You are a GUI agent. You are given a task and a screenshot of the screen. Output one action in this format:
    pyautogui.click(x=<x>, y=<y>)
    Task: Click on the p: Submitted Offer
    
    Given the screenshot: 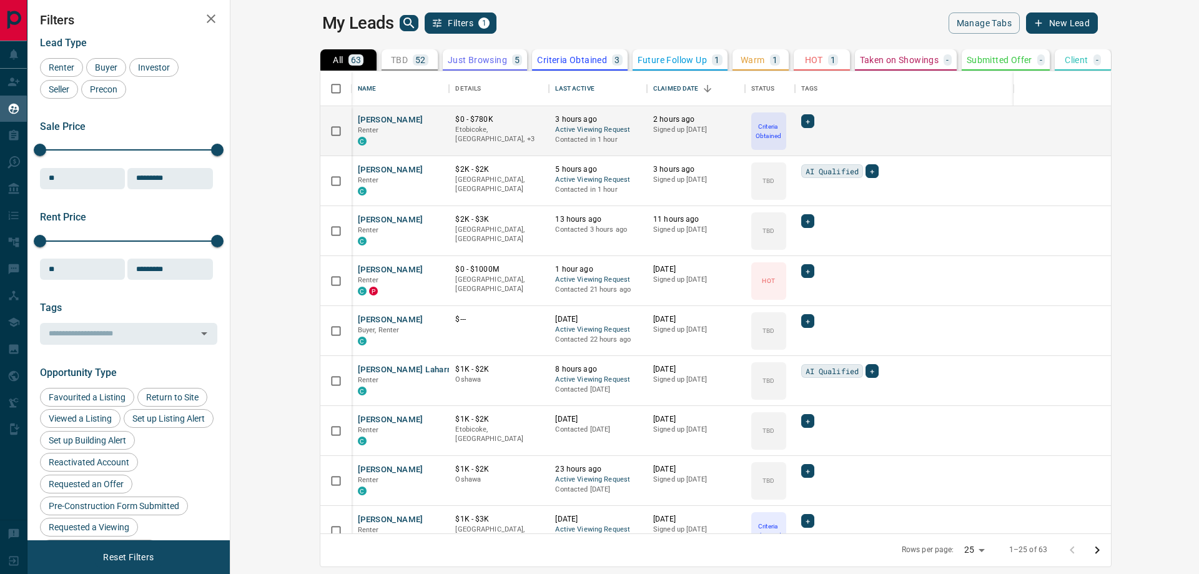 What is the action you would take?
    pyautogui.click(x=999, y=60)
    